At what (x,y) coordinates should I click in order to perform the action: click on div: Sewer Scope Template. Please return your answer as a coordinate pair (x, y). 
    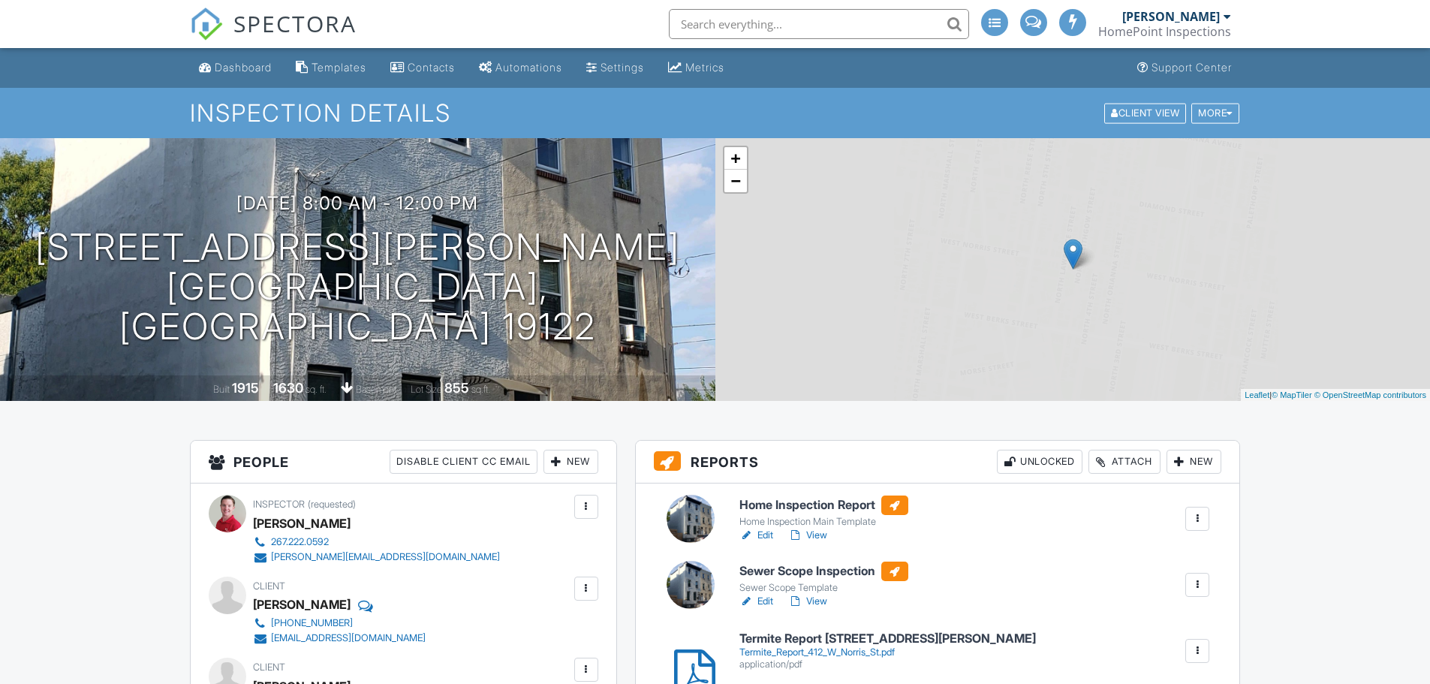
    Looking at the image, I should click on (824, 588).